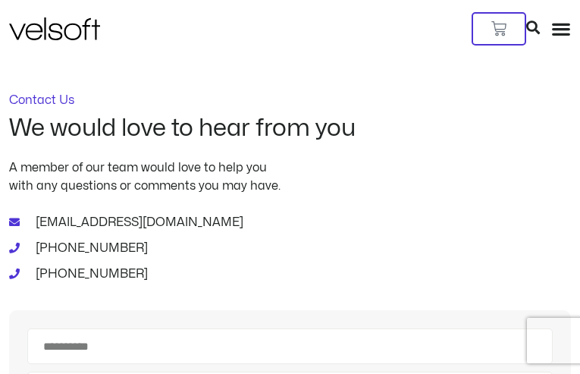  I want to click on img: Velsoft Training Materials, so click(55, 29).